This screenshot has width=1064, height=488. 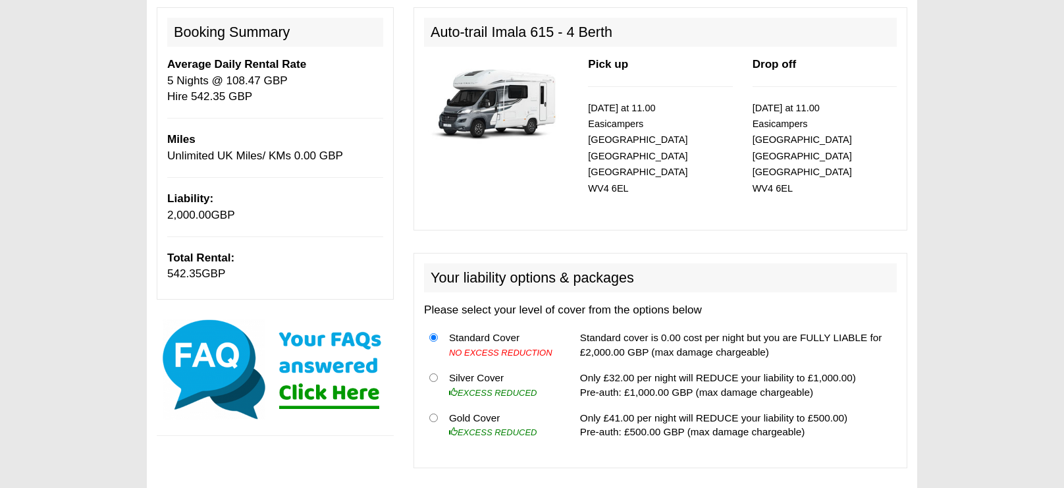 I want to click on h2: Auto-trail Imala 615 - 4 Berth, so click(x=661, y=32).